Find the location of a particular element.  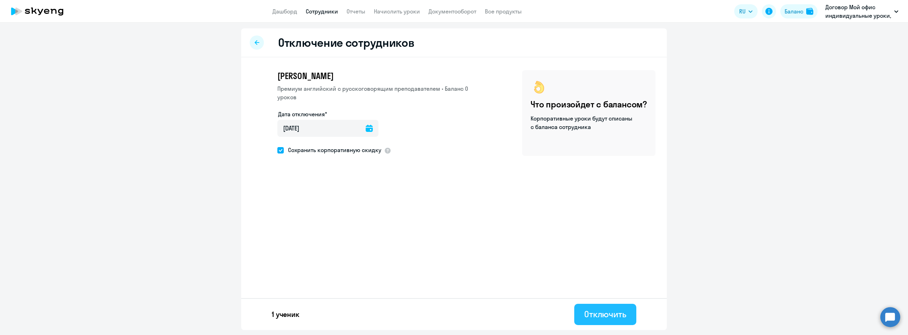

h4: Что произойдет с балансом? is located at coordinates (589, 104).